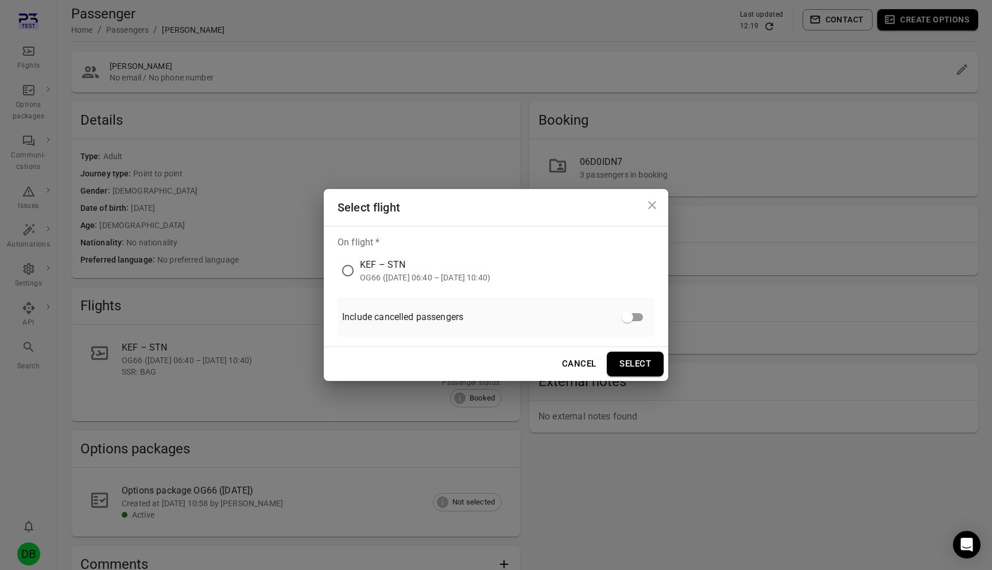 The height and width of the screenshot is (570, 992). I want to click on h2: Select flight, so click(496, 207).